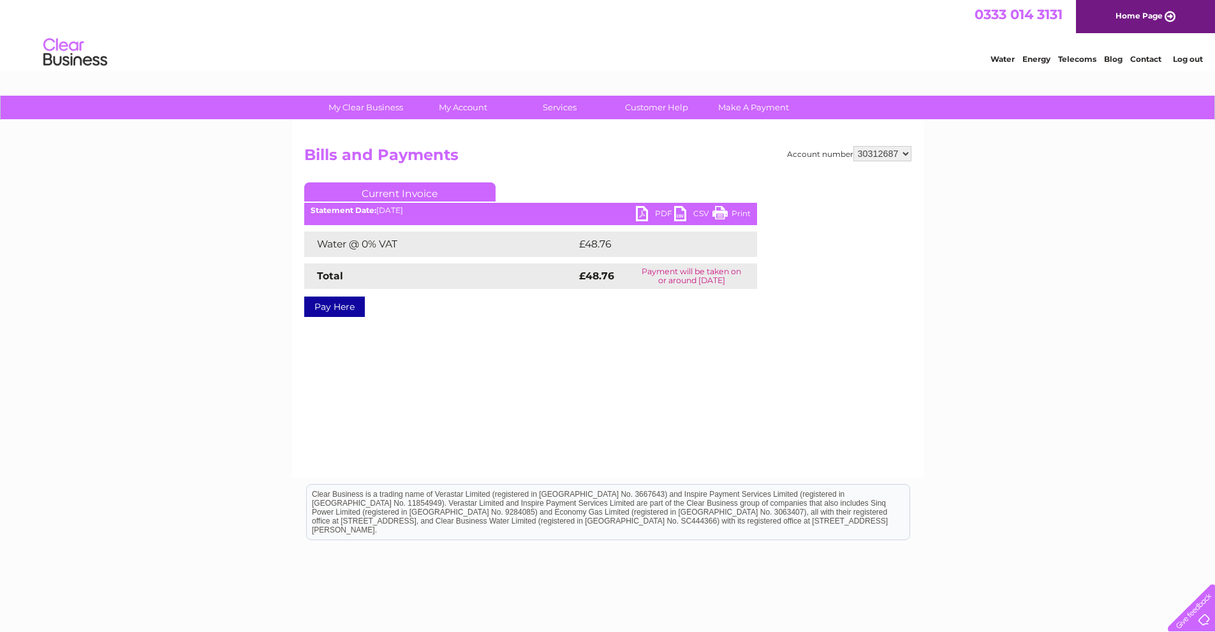 Image resolution: width=1215 pixels, height=632 pixels. Describe the element at coordinates (1002, 59) in the screenshot. I see `a: Water` at that location.